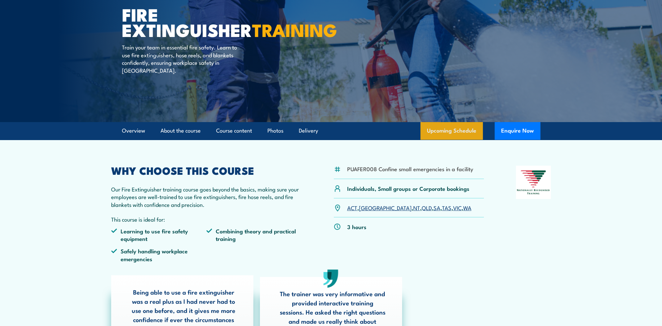  I want to click on button: Enquire Now, so click(518, 131).